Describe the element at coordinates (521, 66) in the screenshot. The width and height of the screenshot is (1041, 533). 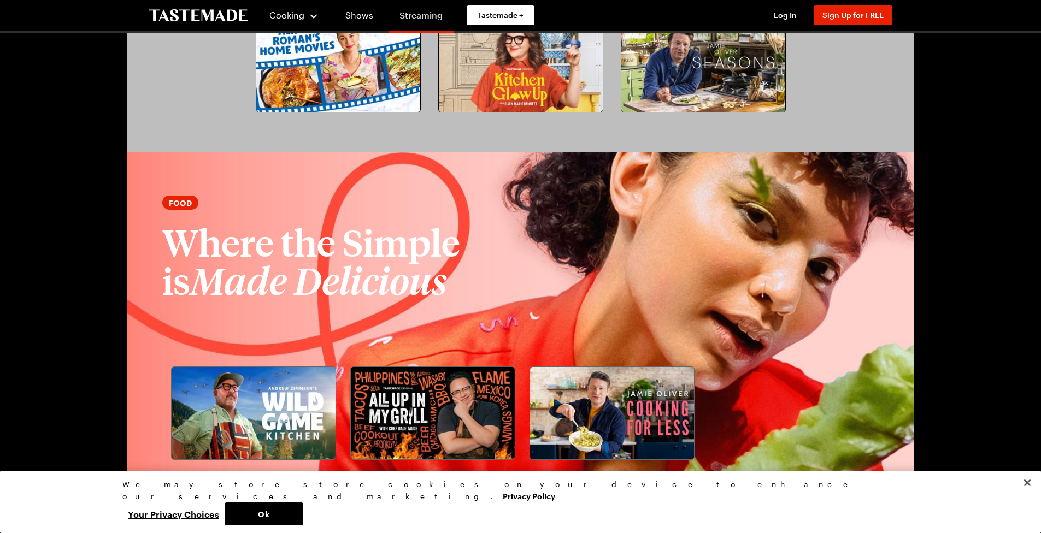
I see `a: Kitchen Glow Up` at that location.